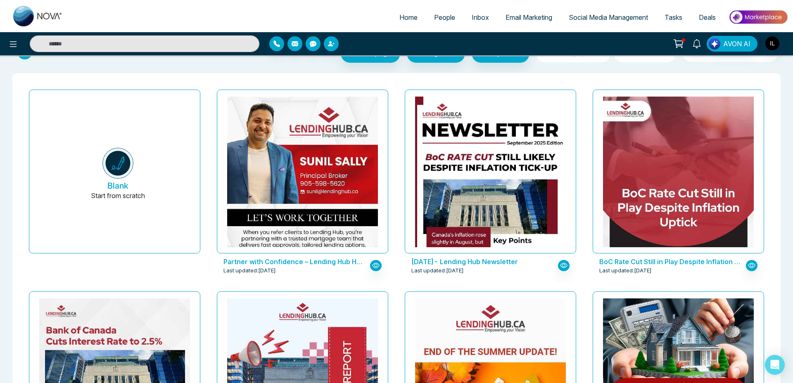  Describe the element at coordinates (774, 365) in the screenshot. I see `div: Open Intercom Messenger` at that location.